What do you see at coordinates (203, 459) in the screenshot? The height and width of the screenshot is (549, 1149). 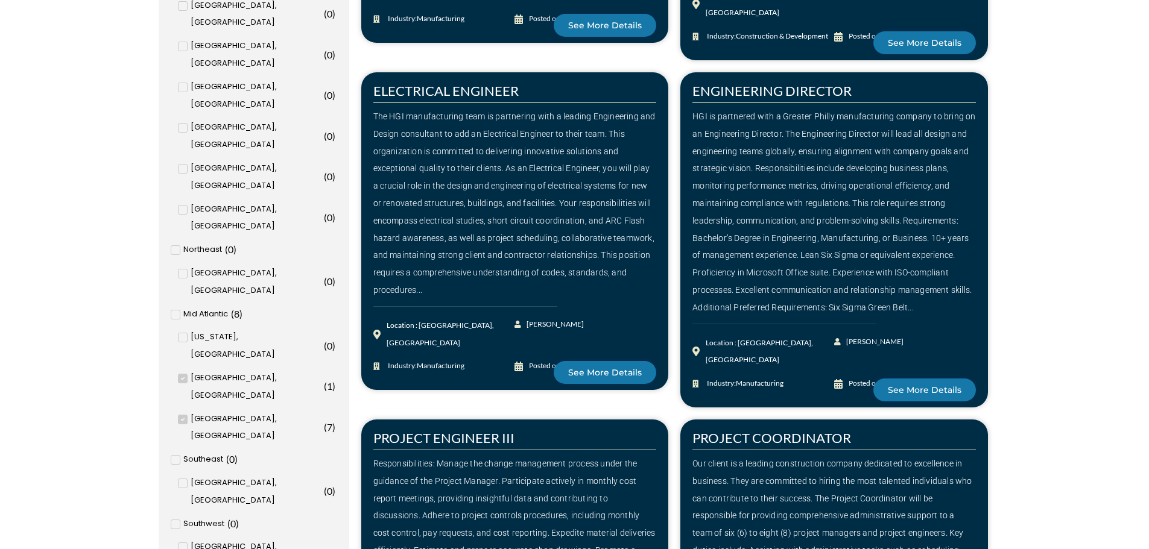 I see `span: Southeast` at bounding box center [203, 459].